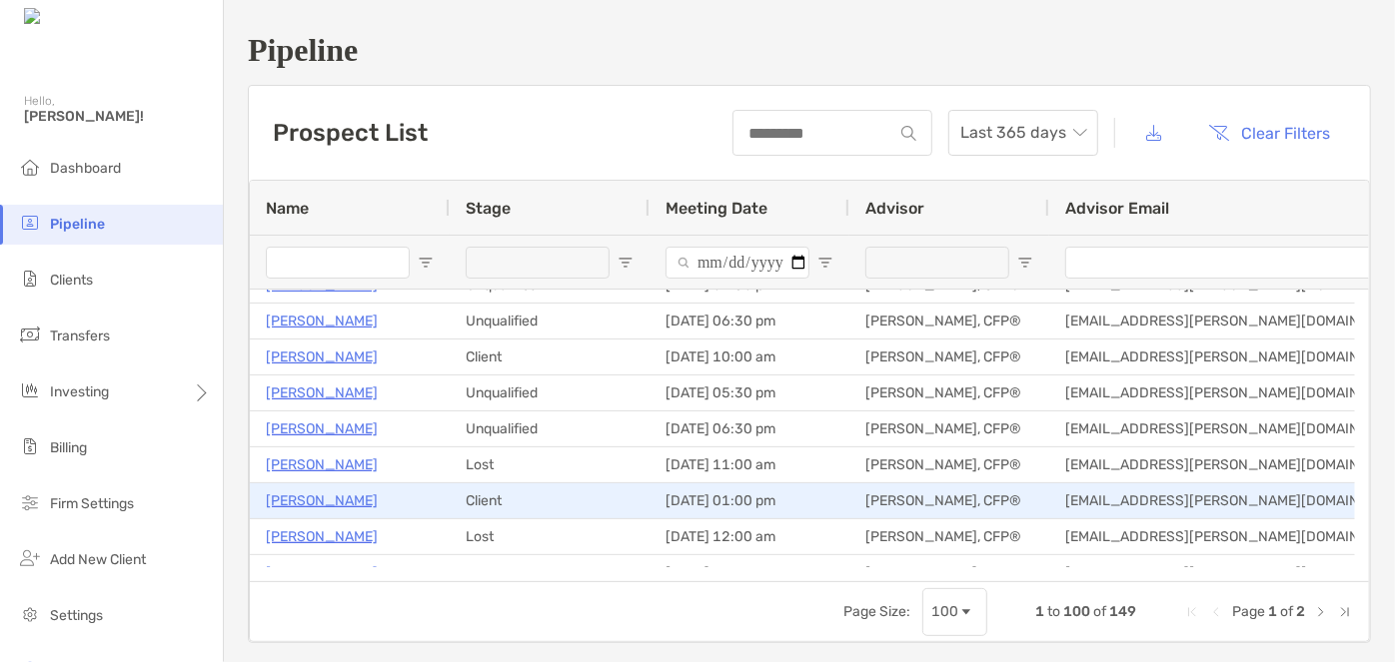 The width and height of the screenshot is (1395, 662). Describe the element at coordinates (716, 208) in the screenshot. I see `span: Meeting Date` at that location.